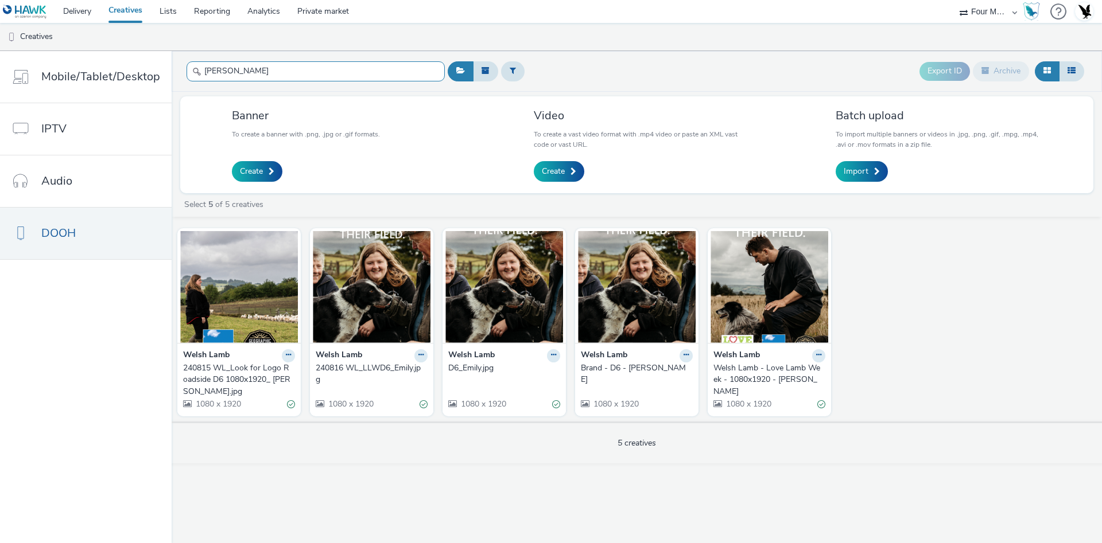 The image size is (1102, 543). I want to click on span: DOOH, so click(59, 233).